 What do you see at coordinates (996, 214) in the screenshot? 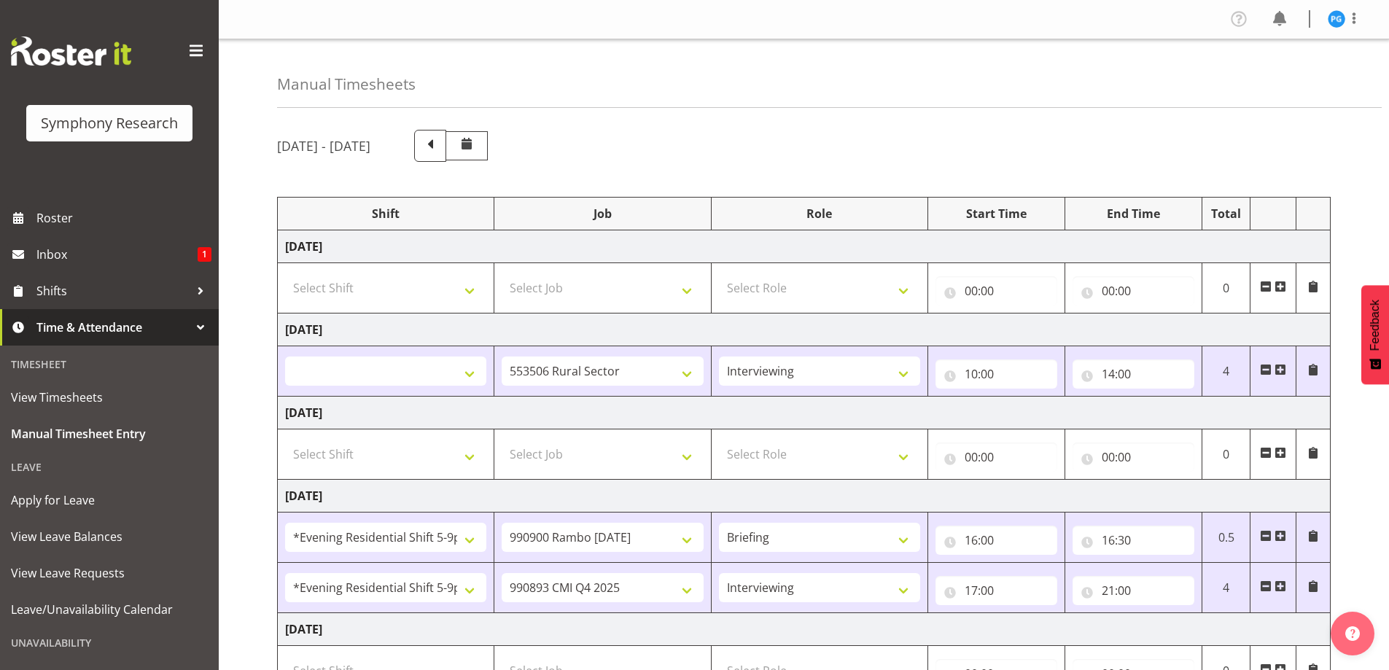
I see `div: Start Time` at bounding box center [996, 214].